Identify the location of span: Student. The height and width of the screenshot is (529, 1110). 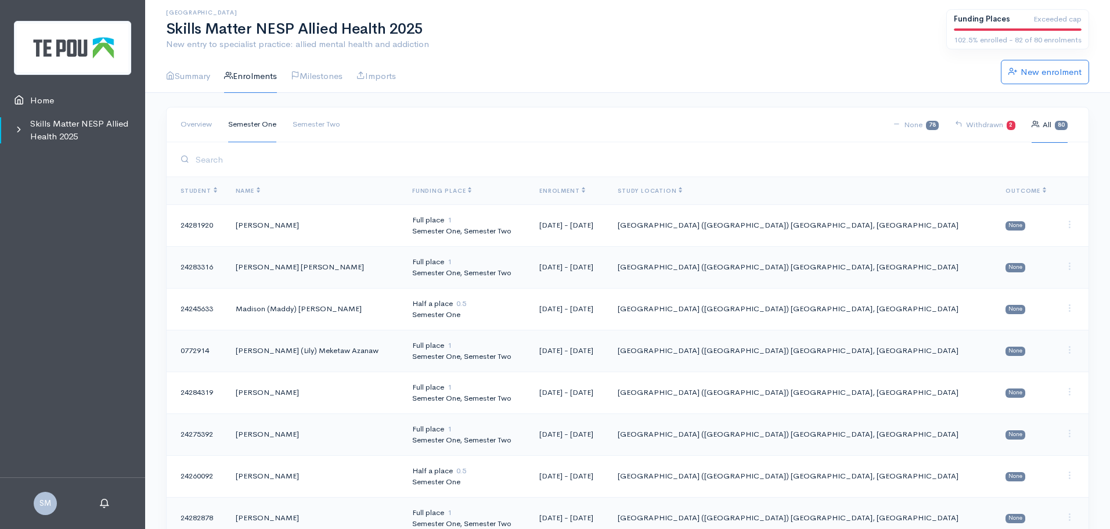
(198, 190).